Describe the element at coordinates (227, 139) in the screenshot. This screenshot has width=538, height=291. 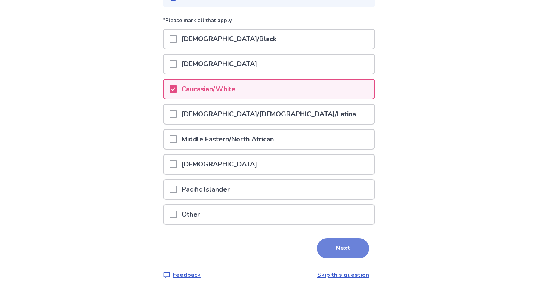
I see `p: Middle Eastern/North African` at that location.